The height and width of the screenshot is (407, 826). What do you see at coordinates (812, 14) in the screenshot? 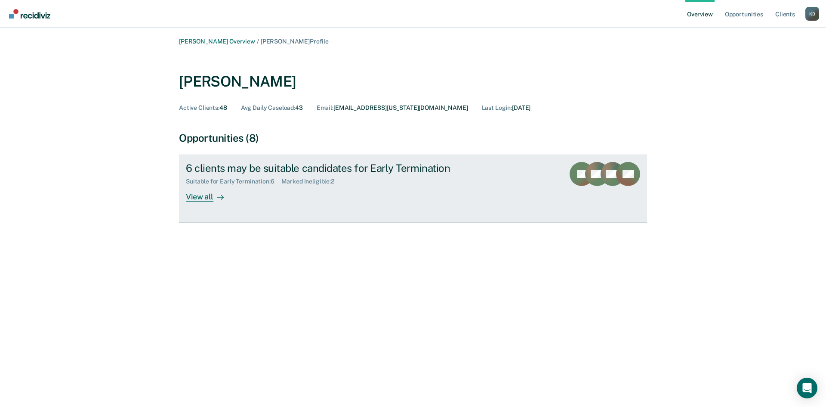
I see `button: Profile dropdown button` at bounding box center [812, 14].